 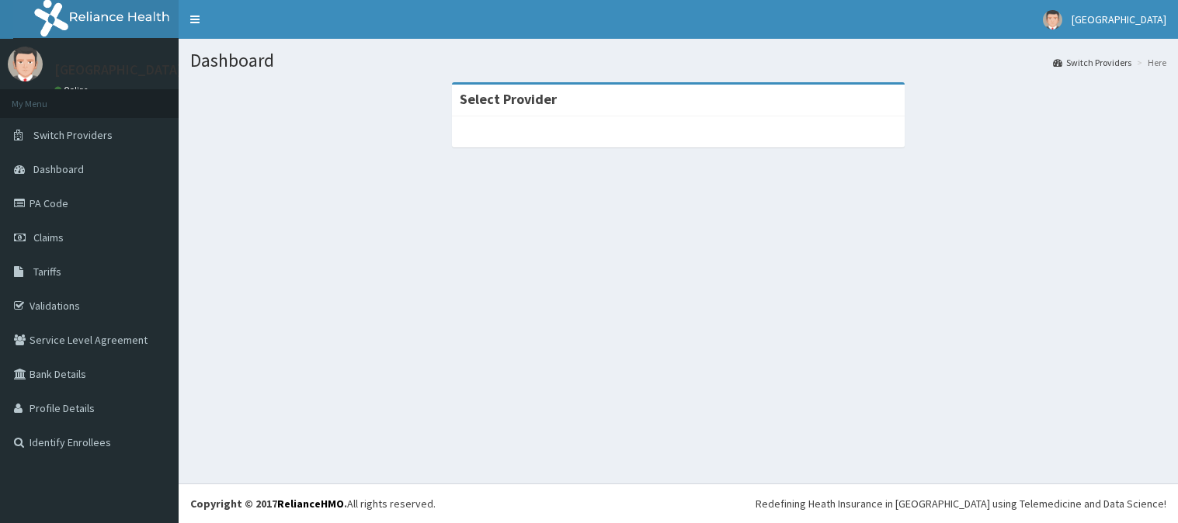 I want to click on a: Online, so click(x=73, y=90).